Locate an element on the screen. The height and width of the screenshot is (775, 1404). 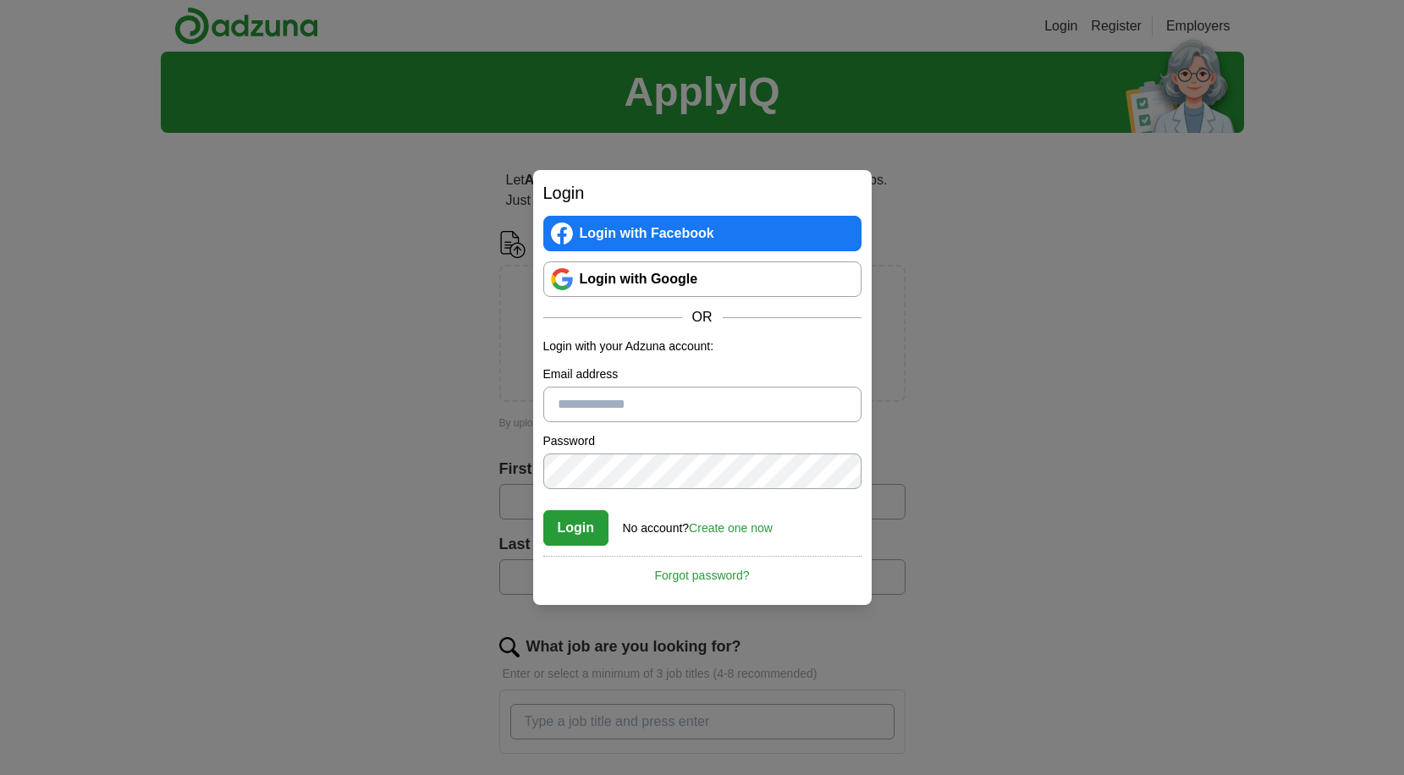
a: Forgot password? is located at coordinates (703, 571).